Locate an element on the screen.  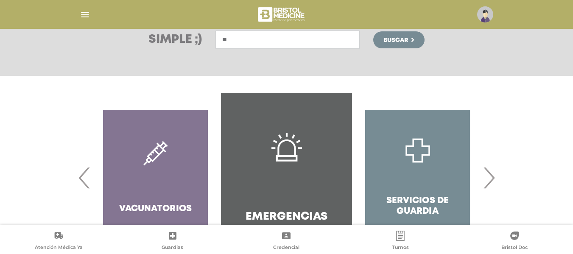
img: bristol-medicine-blanco.png is located at coordinates (281, 14).